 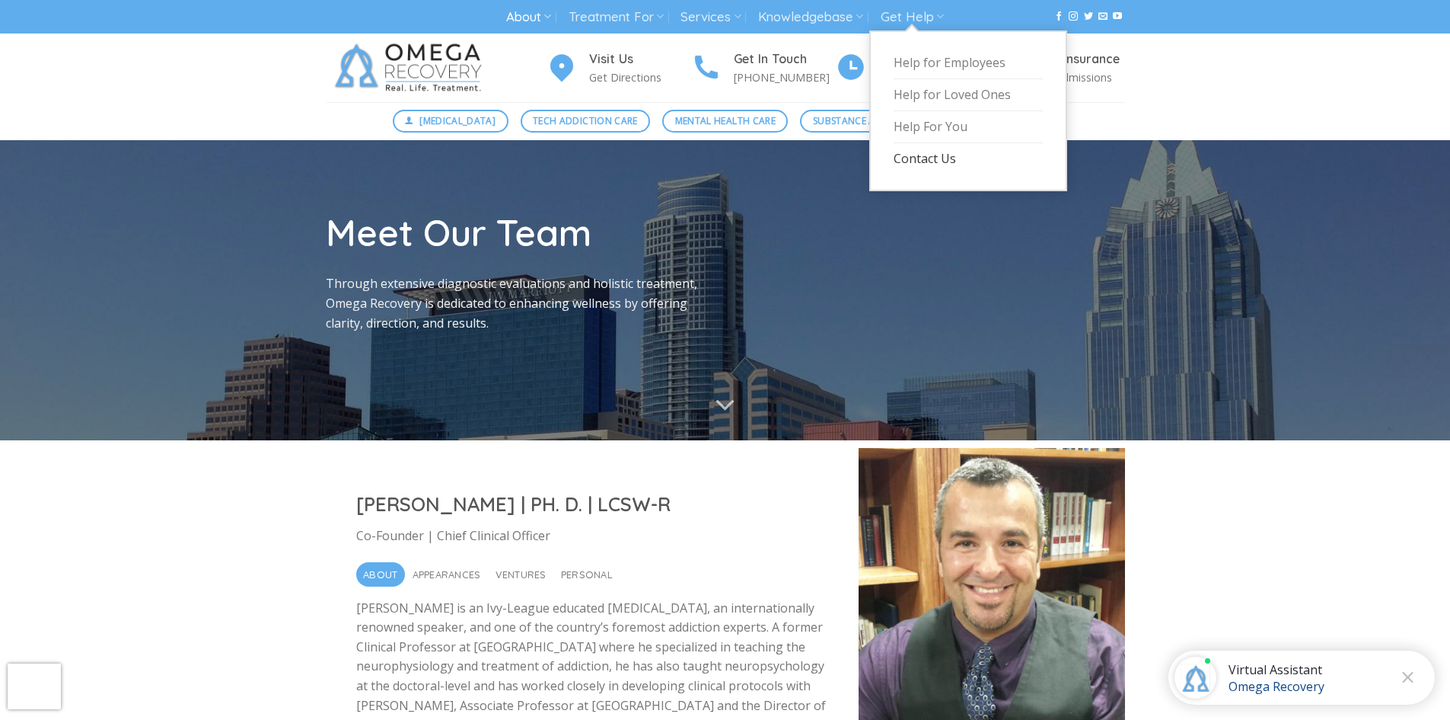 What do you see at coordinates (521, 574) in the screenshot?
I see `span: Ventures` at bounding box center [521, 574].